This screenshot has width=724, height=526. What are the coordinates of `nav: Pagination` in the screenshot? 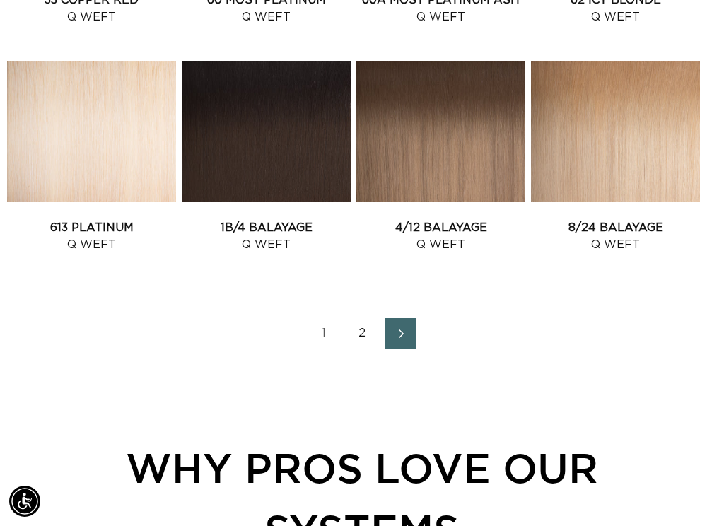 It's located at (362, 334).